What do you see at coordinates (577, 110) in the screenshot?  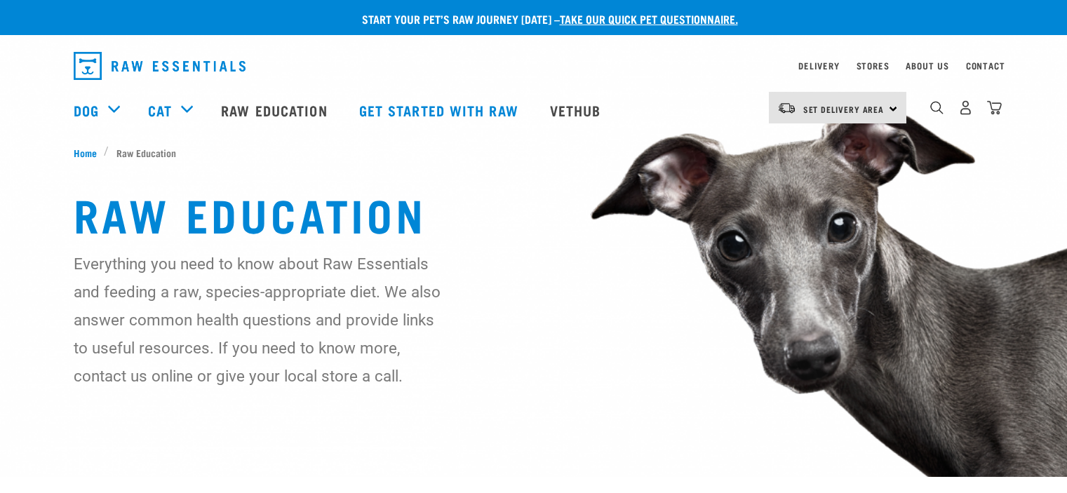 I see `a: Vethub` at bounding box center [577, 110].